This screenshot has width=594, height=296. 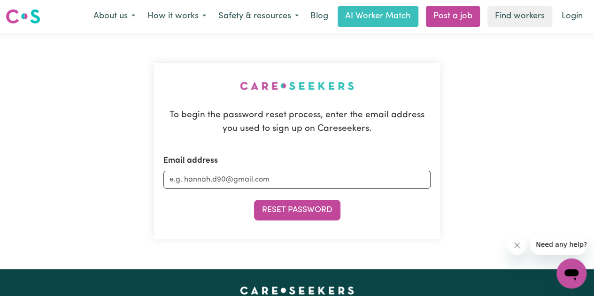 What do you see at coordinates (297, 290) in the screenshot?
I see `a: Careseekers home page` at bounding box center [297, 290].